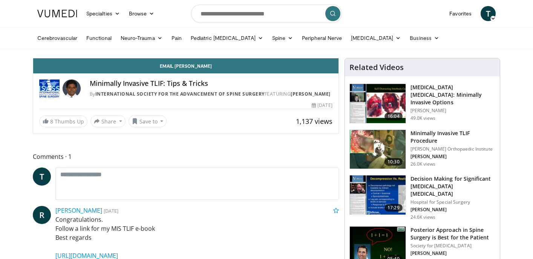 This screenshot has height=259, width=533. I want to click on a: Favorites, so click(460, 14).